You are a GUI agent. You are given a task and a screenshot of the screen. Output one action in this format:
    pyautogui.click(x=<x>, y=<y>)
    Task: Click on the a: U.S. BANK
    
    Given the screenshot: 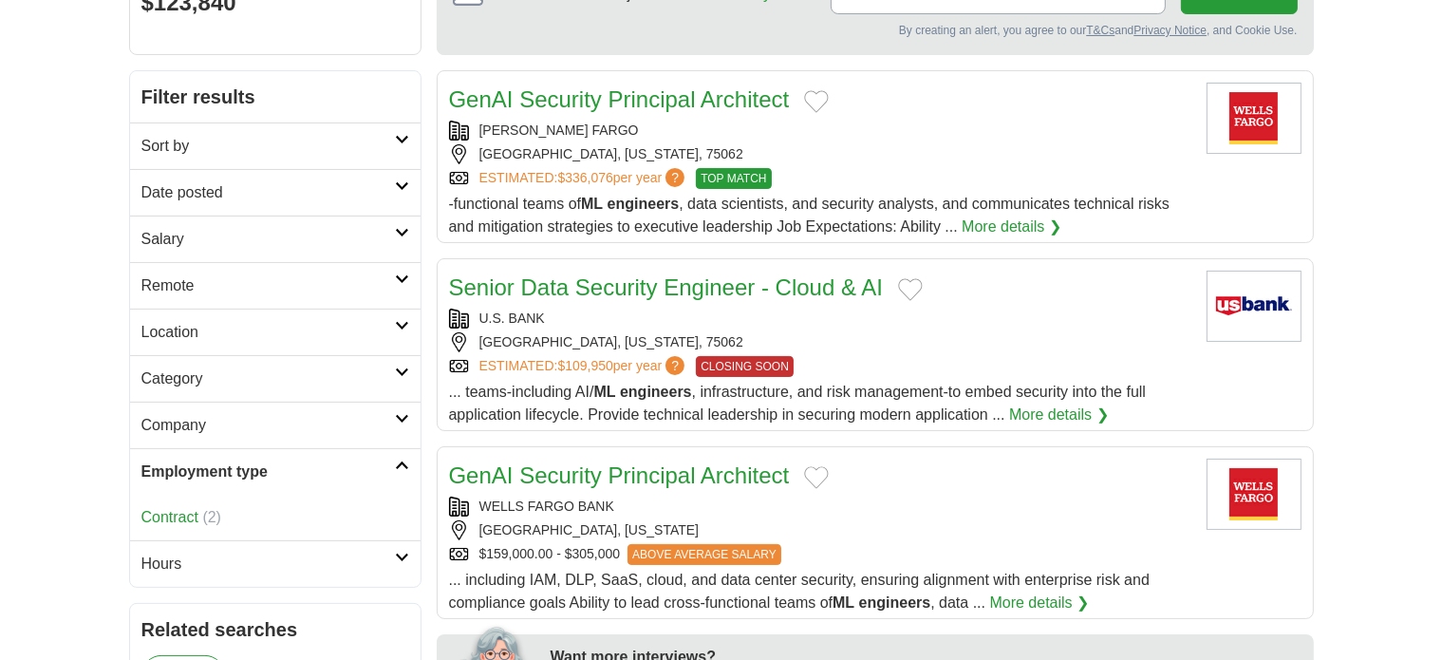 What is the action you would take?
    pyautogui.click(x=512, y=318)
    